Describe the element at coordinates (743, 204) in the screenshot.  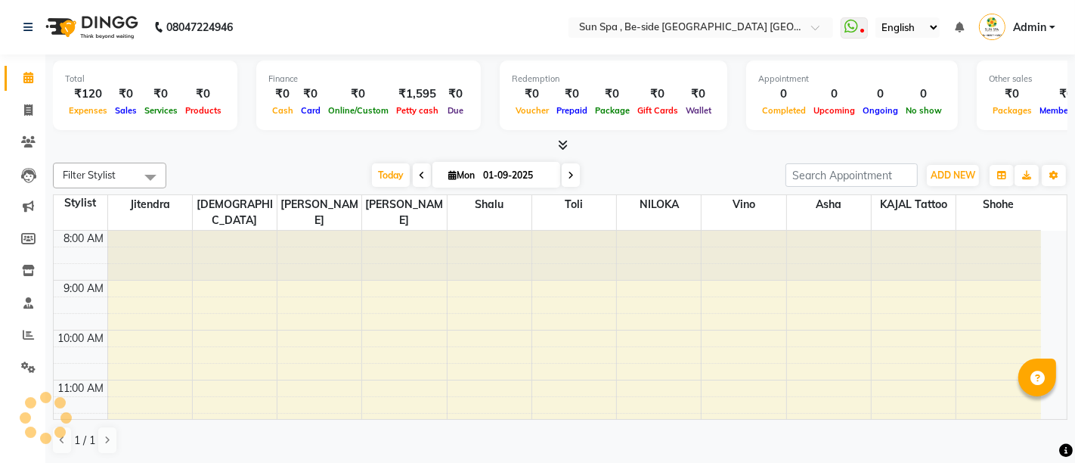
I see `span: Vino` at that location.